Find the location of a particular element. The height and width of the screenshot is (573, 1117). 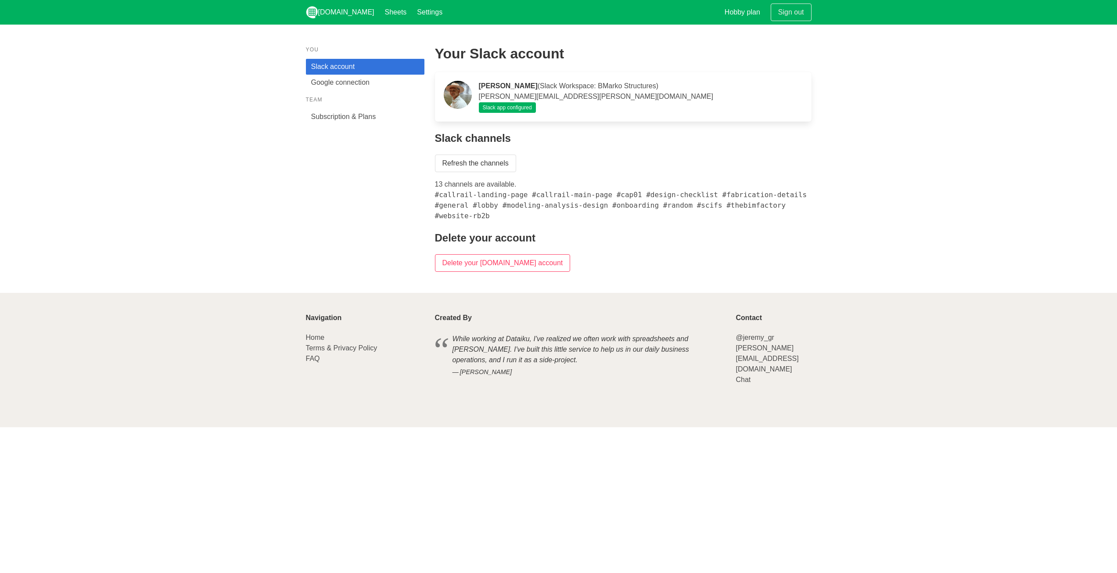

a: FAQ is located at coordinates (313, 358).